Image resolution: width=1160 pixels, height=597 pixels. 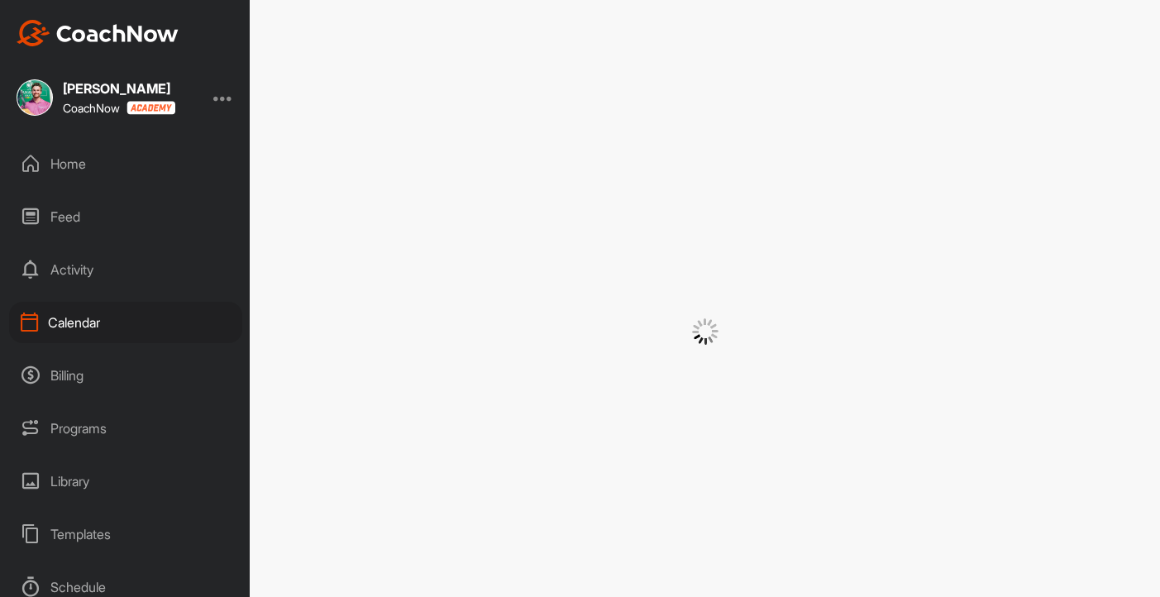 What do you see at coordinates (35, 98) in the screenshot?
I see `img: square_b9766a750916adaee4143e2b92a72f2b.jpg` at bounding box center [35, 98].